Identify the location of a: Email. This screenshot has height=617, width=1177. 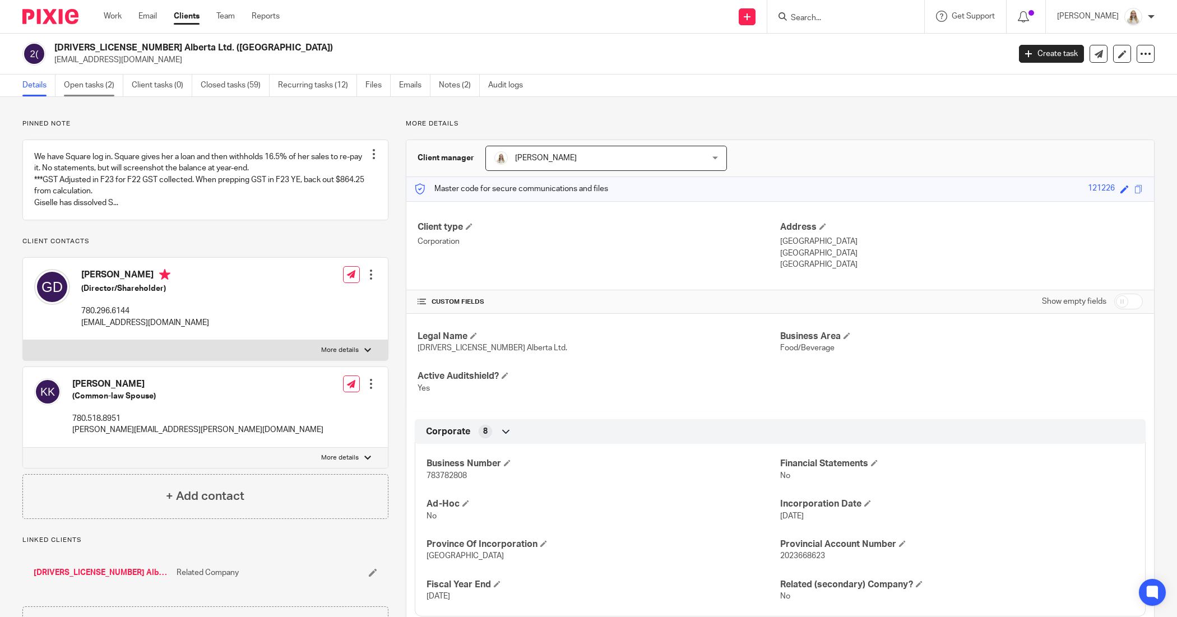
(147, 16).